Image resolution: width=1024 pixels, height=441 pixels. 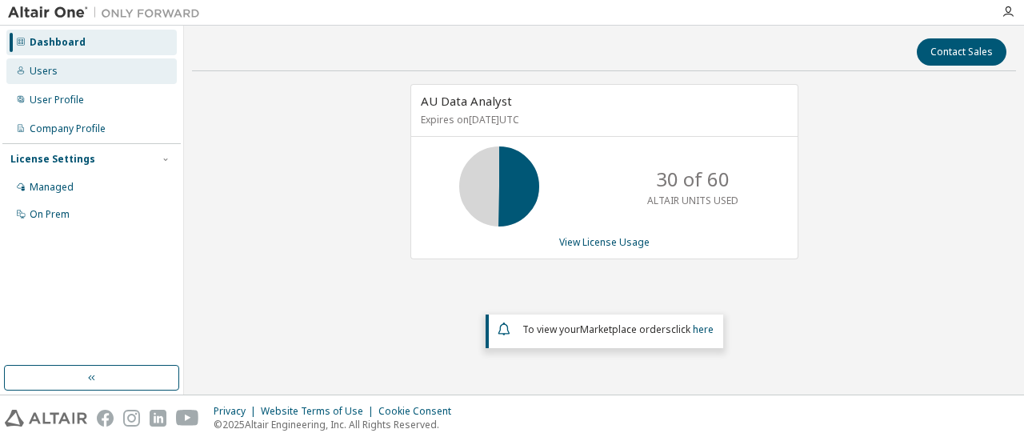 What do you see at coordinates (703, 329) in the screenshot?
I see `a: here` at bounding box center [703, 329].